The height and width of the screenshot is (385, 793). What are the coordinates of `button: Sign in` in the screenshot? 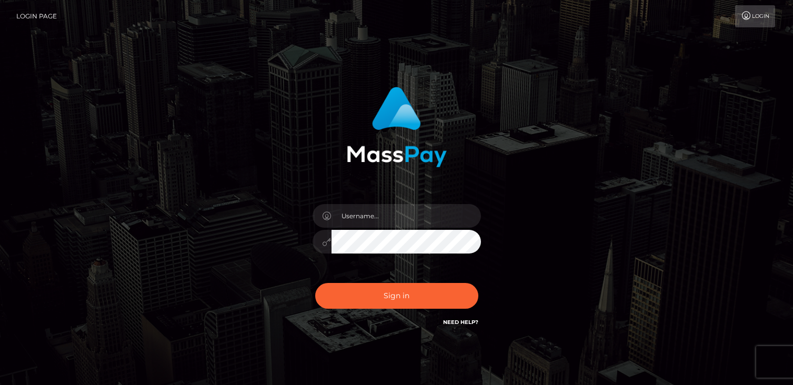 It's located at (397, 296).